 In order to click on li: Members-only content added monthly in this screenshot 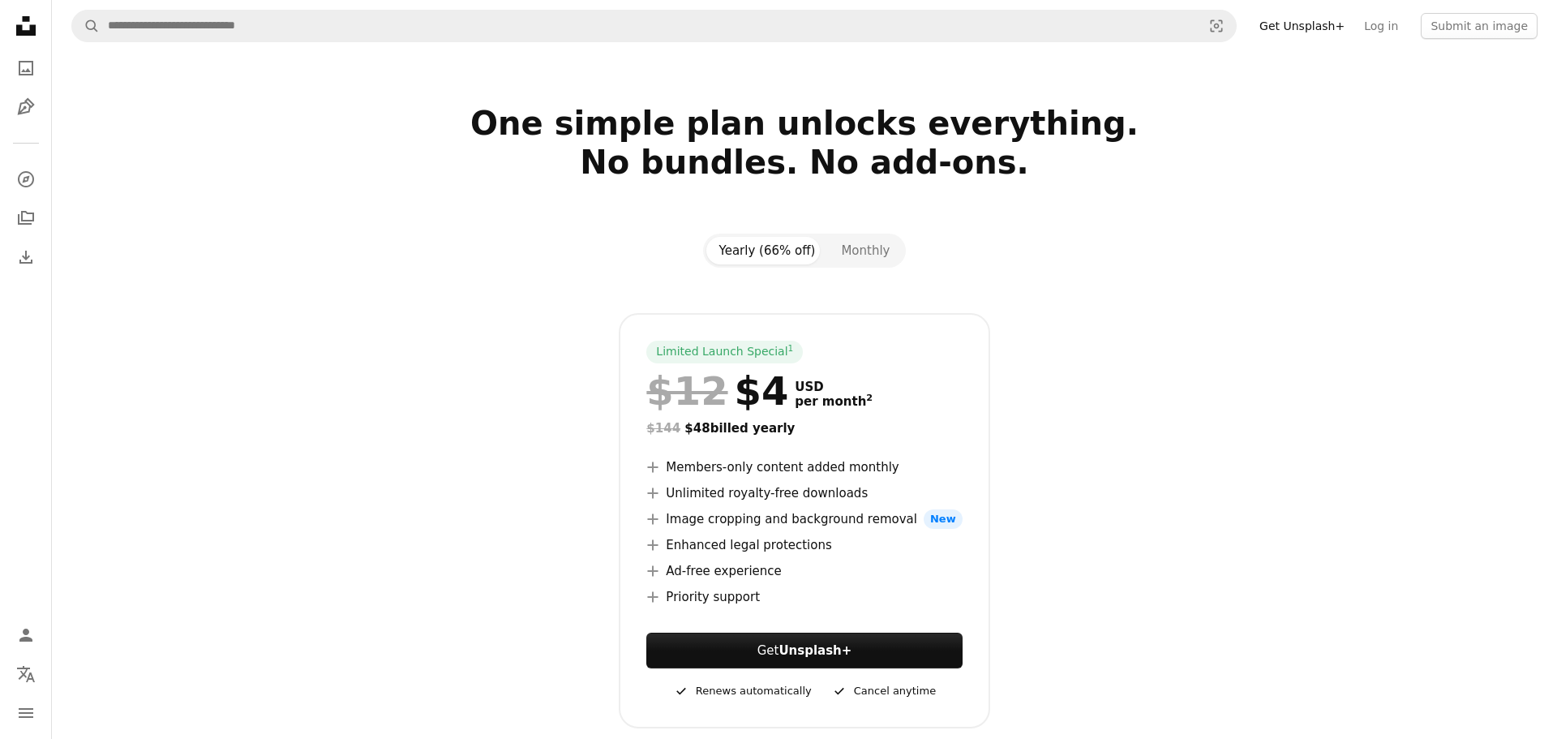, I will do `click(804, 467)`.